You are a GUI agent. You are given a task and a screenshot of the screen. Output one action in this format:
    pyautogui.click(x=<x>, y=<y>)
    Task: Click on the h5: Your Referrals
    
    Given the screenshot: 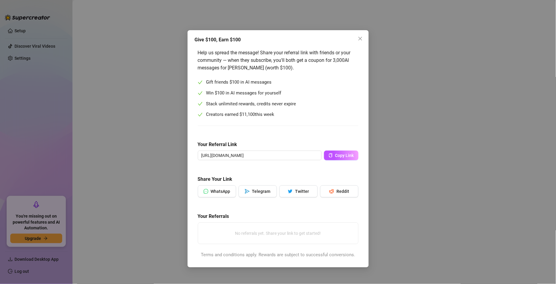 What is the action you would take?
    pyautogui.click(x=278, y=217)
    